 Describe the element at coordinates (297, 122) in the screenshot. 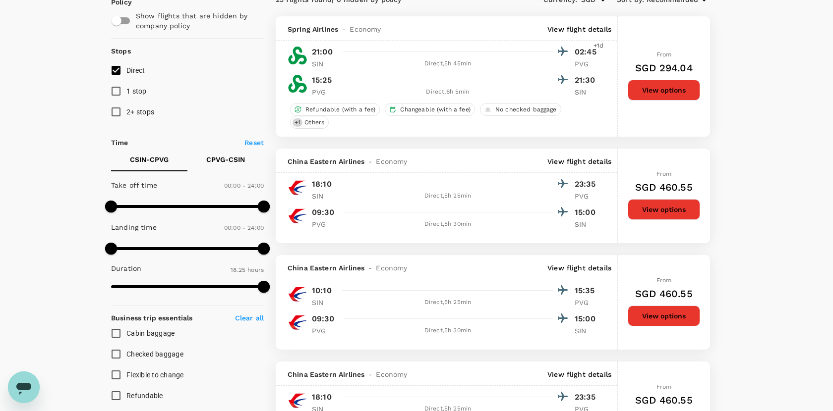

I see `span: + 1` at that location.